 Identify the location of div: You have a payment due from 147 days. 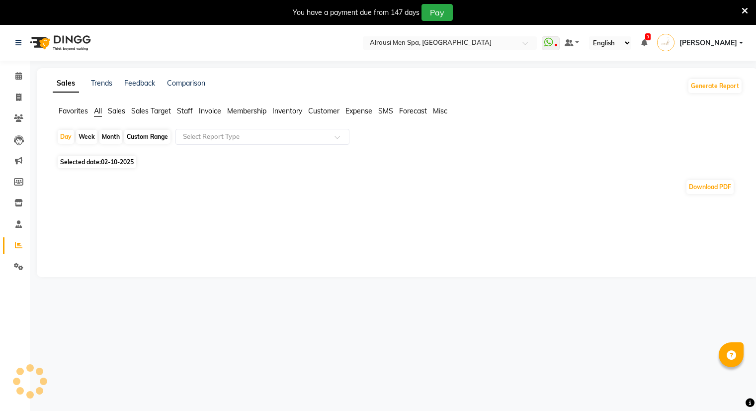
(356, 12).